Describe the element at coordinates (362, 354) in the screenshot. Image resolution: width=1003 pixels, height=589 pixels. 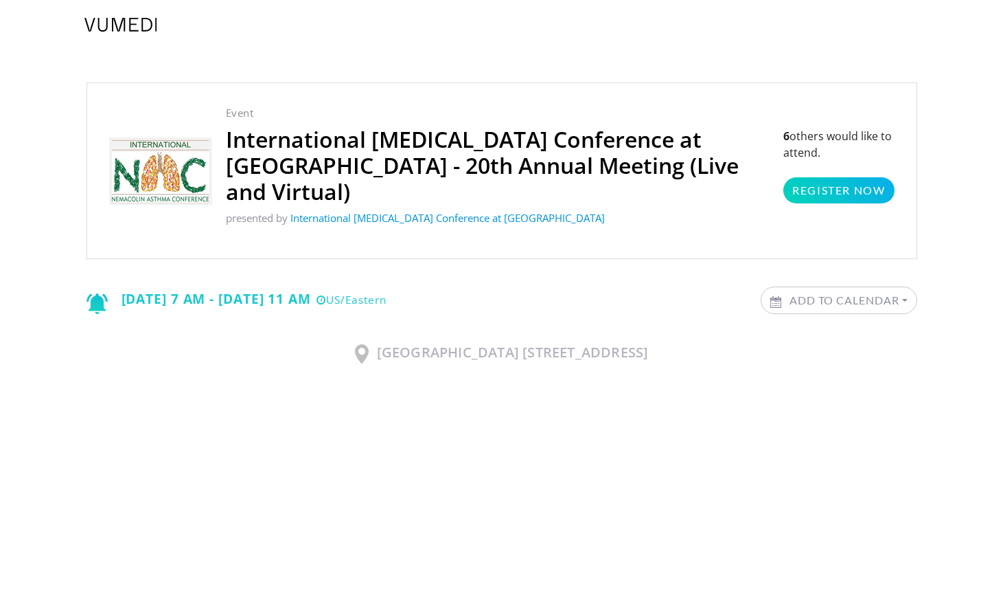
I see `img: Location Icon` at that location.